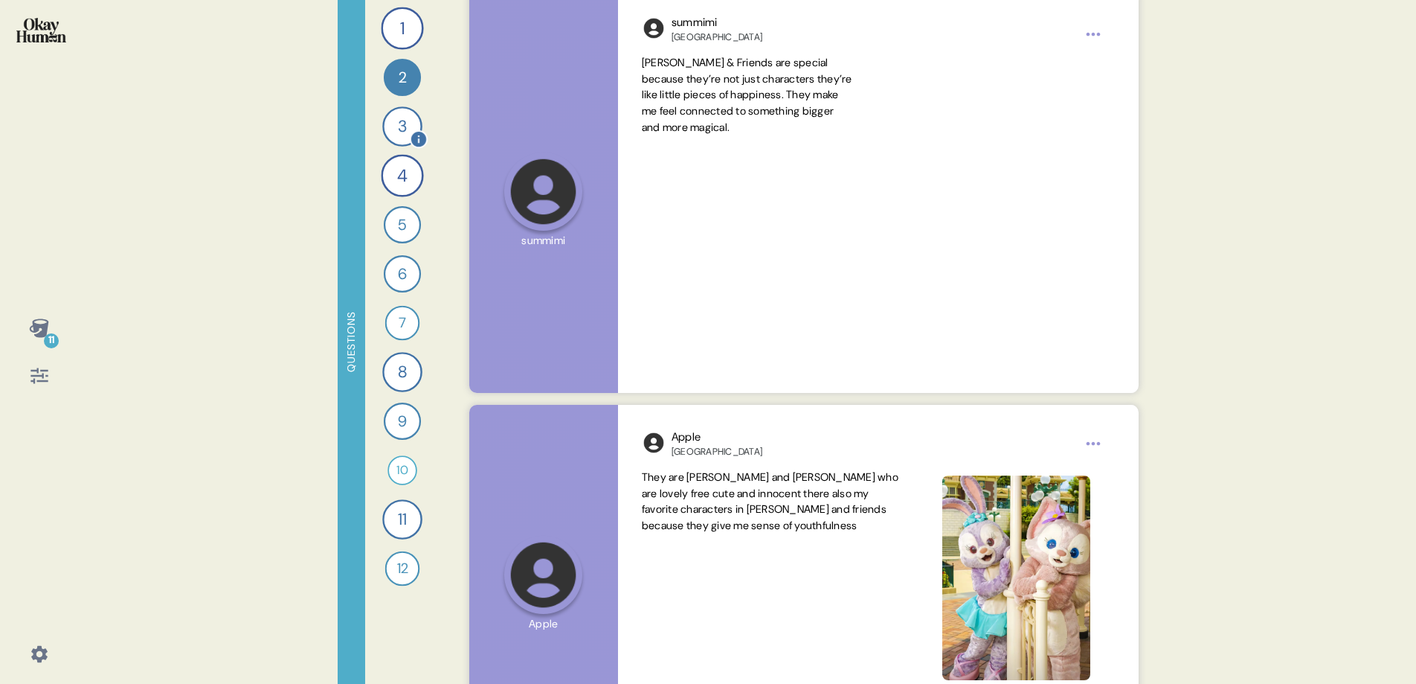  I want to click on div: 1, so click(402, 28).